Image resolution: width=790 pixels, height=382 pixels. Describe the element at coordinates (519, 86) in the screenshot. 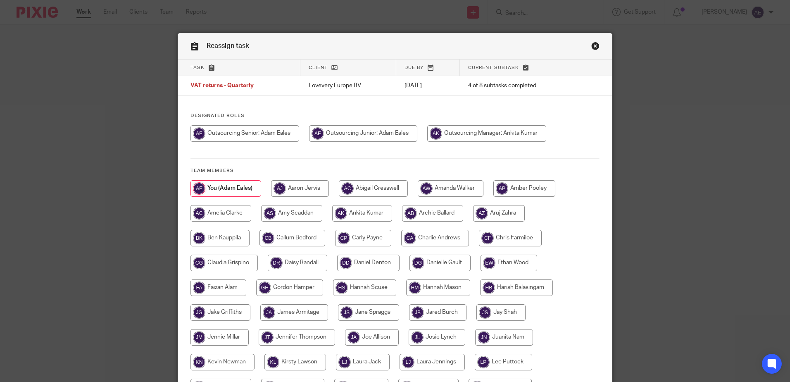

I see `td: 4 of 8 subtasks completed` at that location.